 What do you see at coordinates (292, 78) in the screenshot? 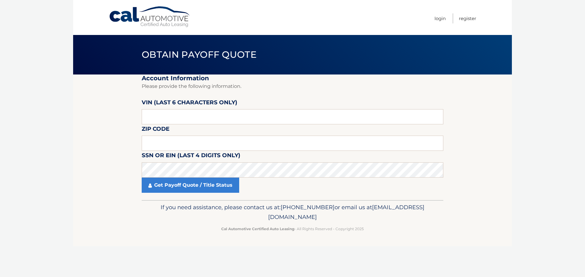
I see `h2: Account Information` at bounding box center [292, 78].